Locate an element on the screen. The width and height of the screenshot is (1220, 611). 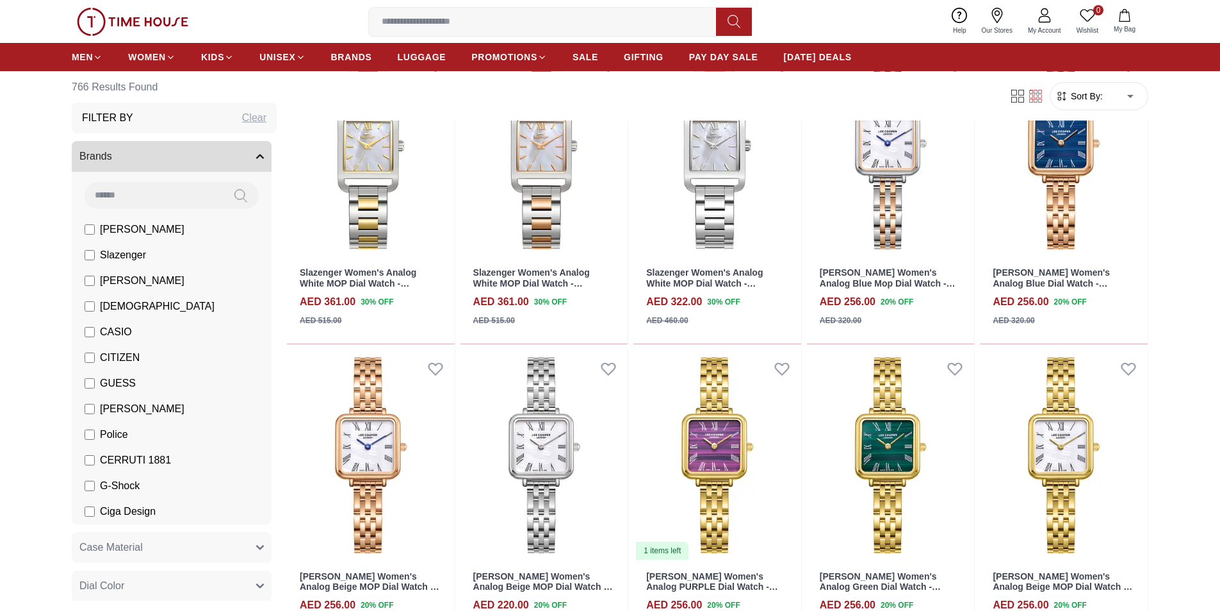
span: My Account is located at coordinates (1045, 30).